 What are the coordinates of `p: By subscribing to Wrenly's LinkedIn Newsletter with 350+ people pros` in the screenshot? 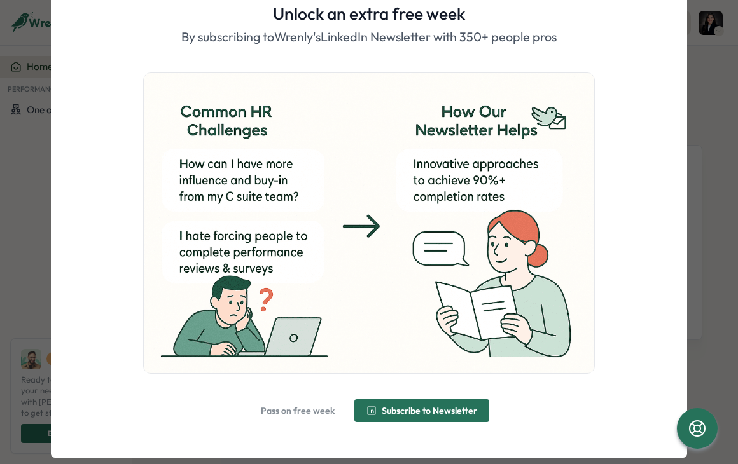 It's located at (369, 37).